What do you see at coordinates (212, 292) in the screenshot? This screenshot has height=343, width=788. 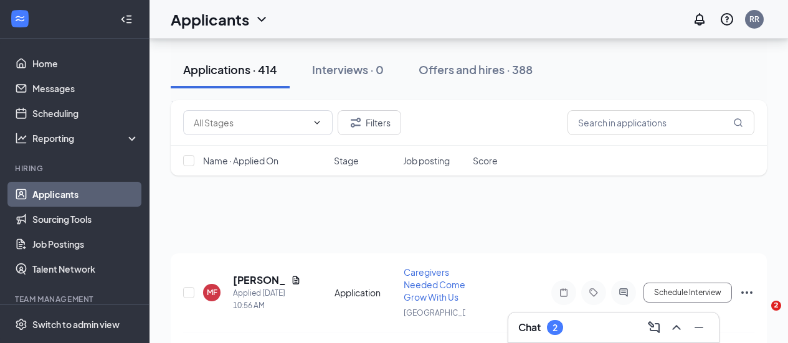 I see `div: MF` at bounding box center [212, 292].